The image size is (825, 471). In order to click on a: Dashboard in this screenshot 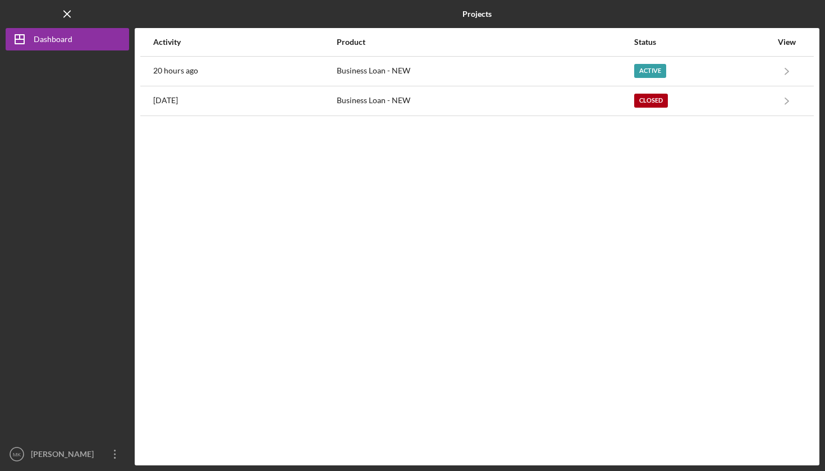, I will do `click(67, 39)`.